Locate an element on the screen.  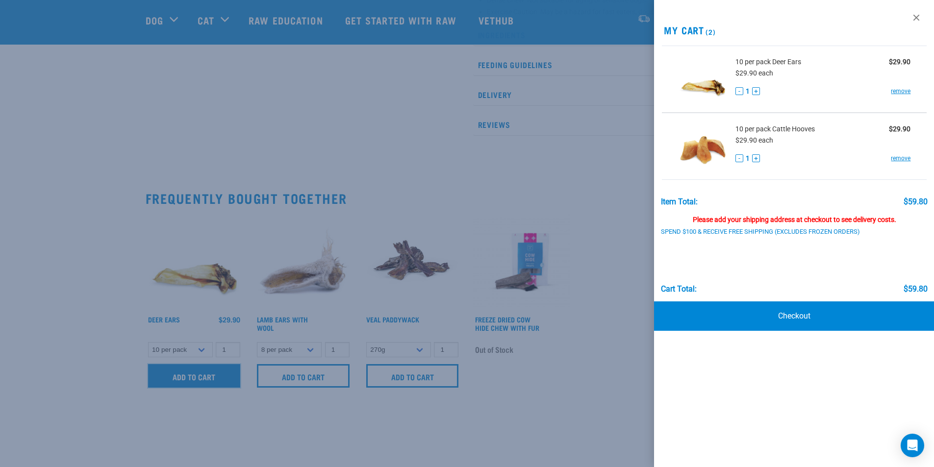
span: (2) is located at coordinates (709, 31).